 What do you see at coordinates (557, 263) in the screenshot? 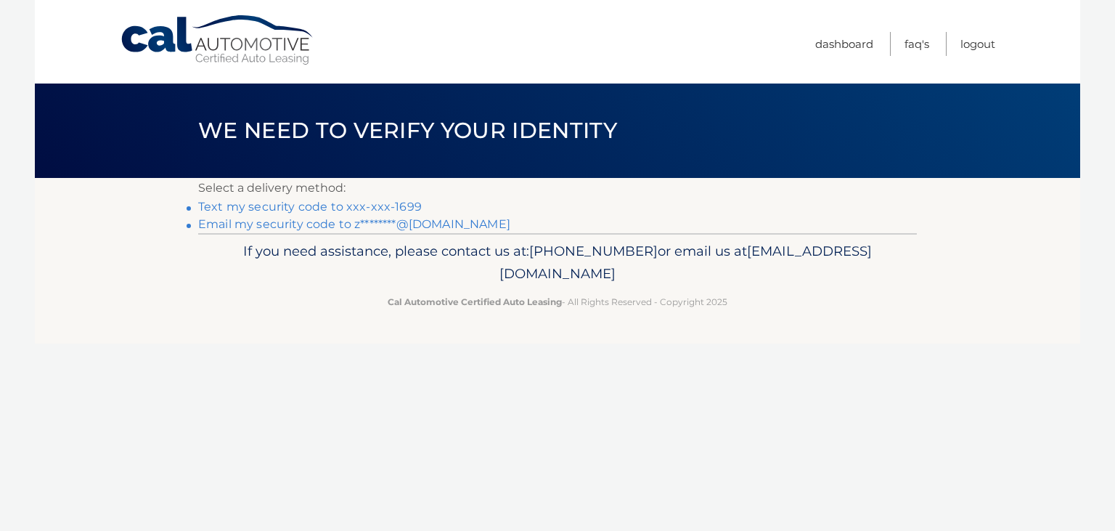
I see `p: If you need assistance, please contact us at: or email us at` at bounding box center [557, 263].